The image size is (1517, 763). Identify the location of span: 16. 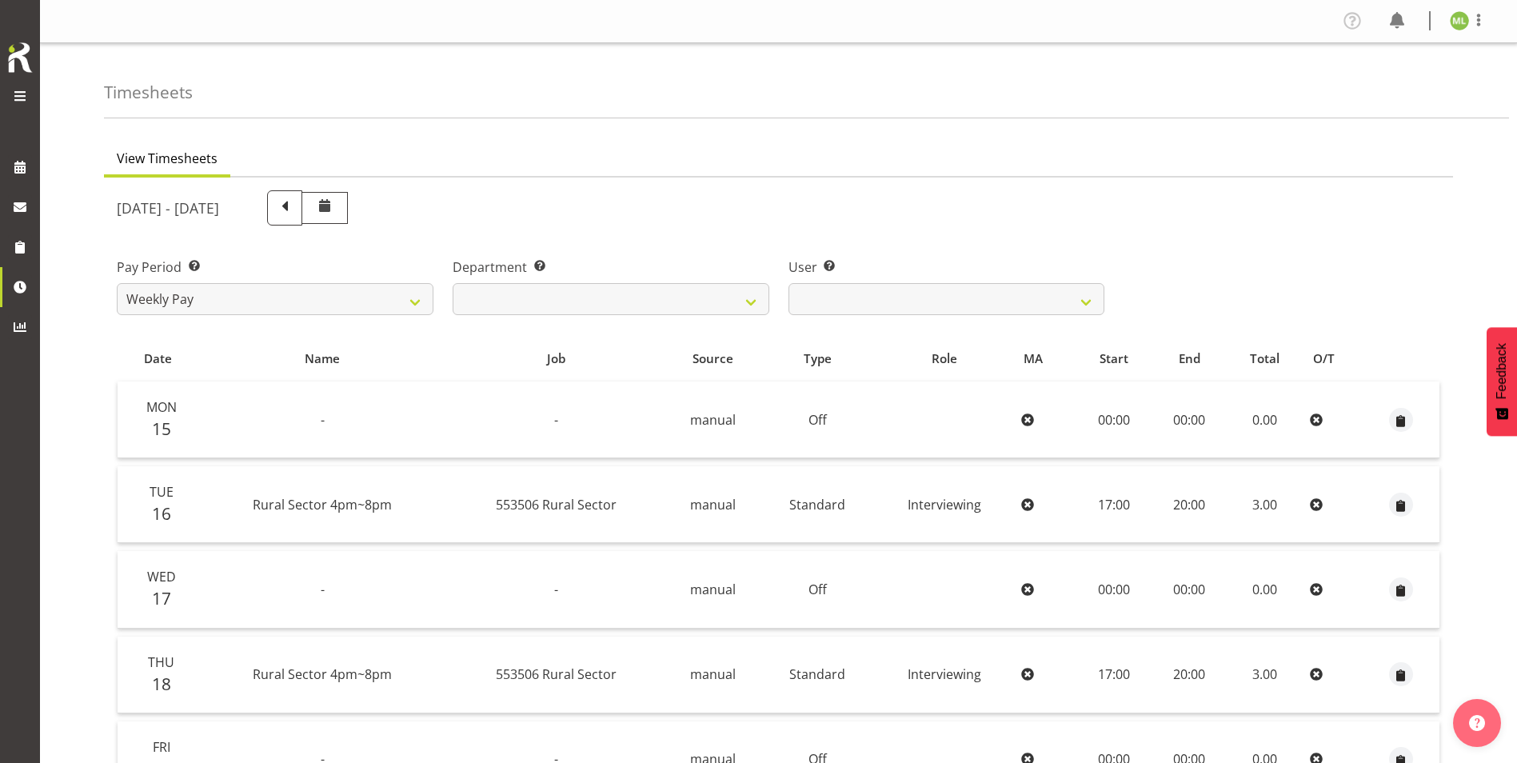
(161, 513).